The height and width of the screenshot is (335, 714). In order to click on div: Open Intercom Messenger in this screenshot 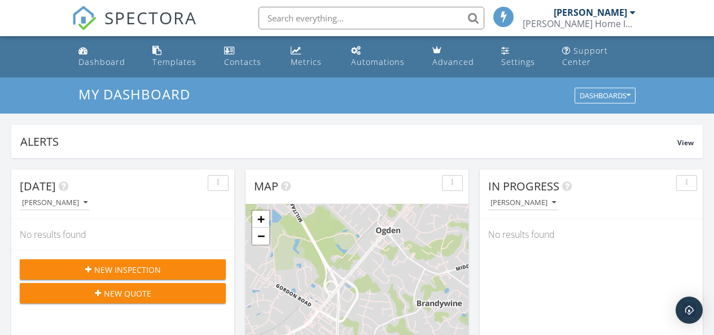, I will do `click(689, 310)`.